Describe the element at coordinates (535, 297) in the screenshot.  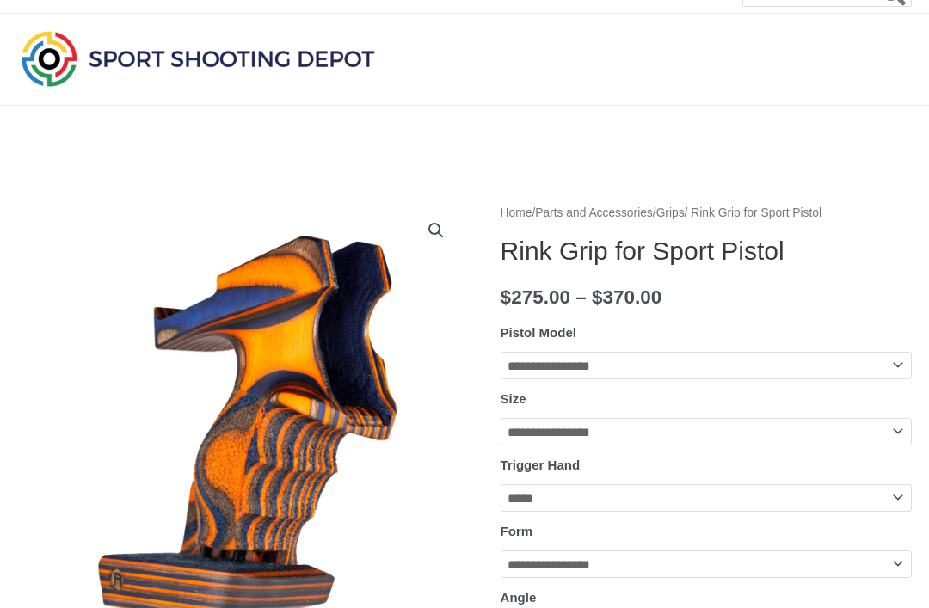
I see `bdi: 275.00` at that location.